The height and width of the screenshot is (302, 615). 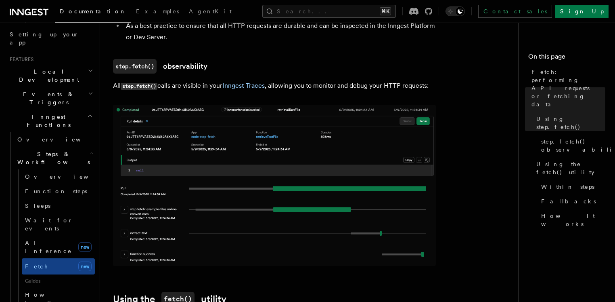 What do you see at coordinates (37, 266) in the screenshot?
I see `span: Fetch` at bounding box center [37, 266].